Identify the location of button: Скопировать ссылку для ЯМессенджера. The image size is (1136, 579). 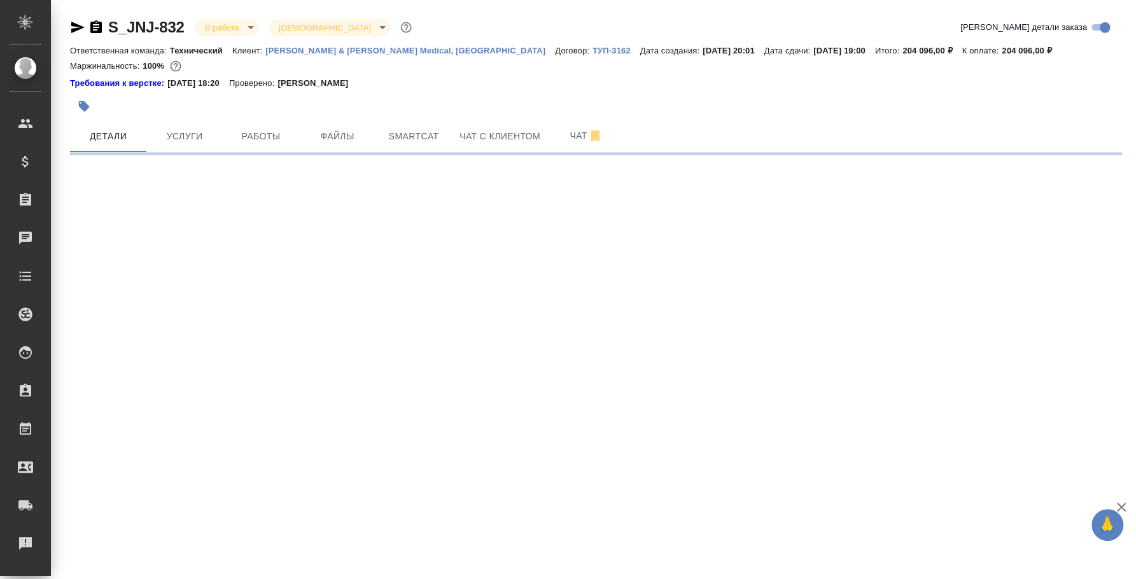
(78, 27).